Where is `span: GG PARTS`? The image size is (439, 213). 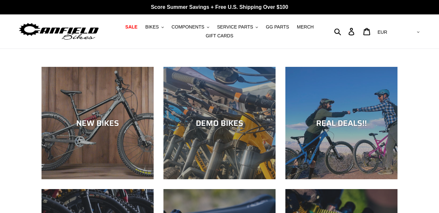
span: GG PARTS is located at coordinates (277, 27).